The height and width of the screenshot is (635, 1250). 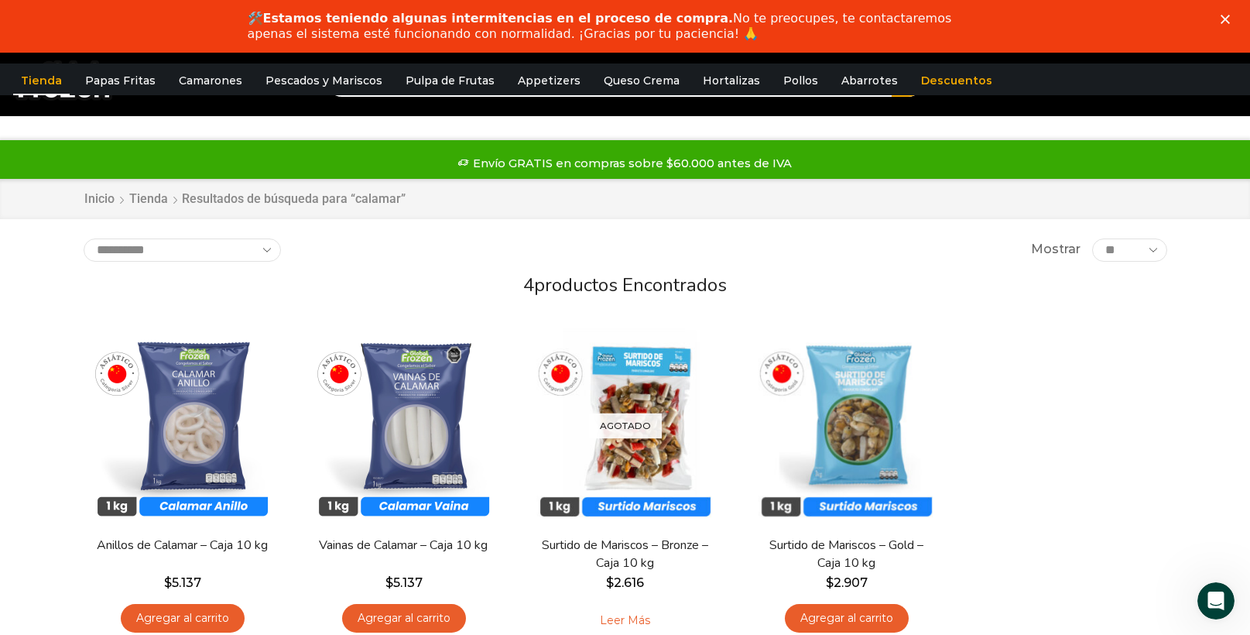 I want to click on a: Surtido de Mariscos – Bronze – Caja 10 kg, so click(x=625, y=554).